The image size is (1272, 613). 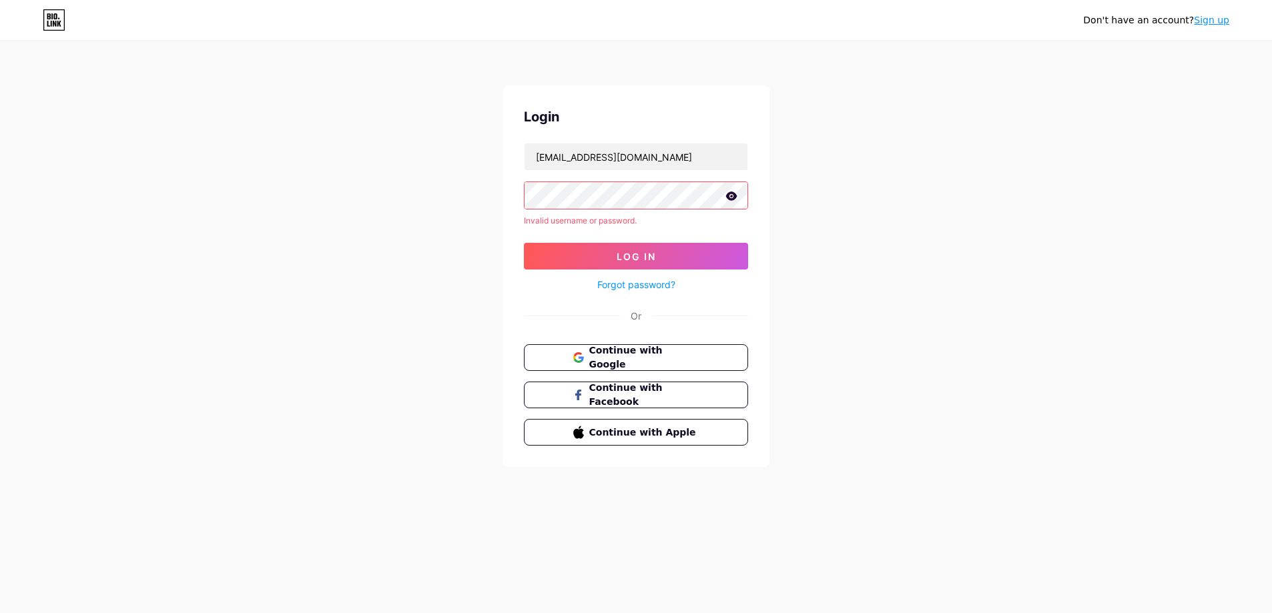 I want to click on button: Log In, so click(x=636, y=256).